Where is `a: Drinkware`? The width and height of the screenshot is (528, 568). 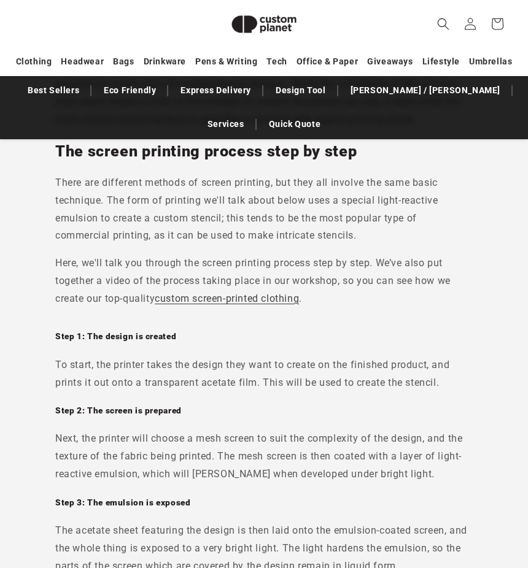 a: Drinkware is located at coordinates (165, 61).